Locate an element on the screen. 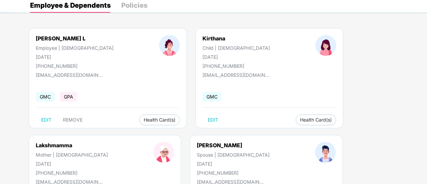  div: Employee & Dependents is located at coordinates (70, 5).